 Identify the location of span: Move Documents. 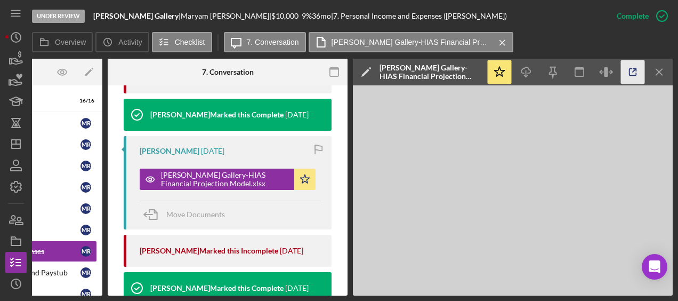
(196, 214).